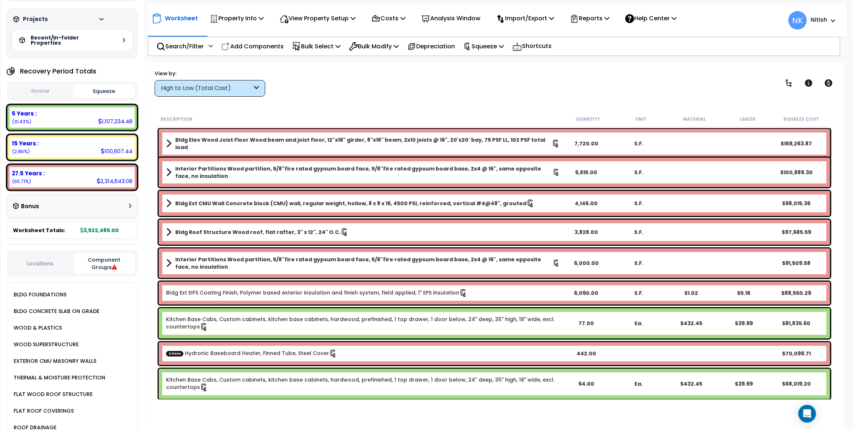 The image size is (853, 430). Describe the element at coordinates (258, 232) in the screenshot. I see `b: Bldg Roof Structure Wood roof, flat rafter, 3" x 12", 24" O.C.` at that location.